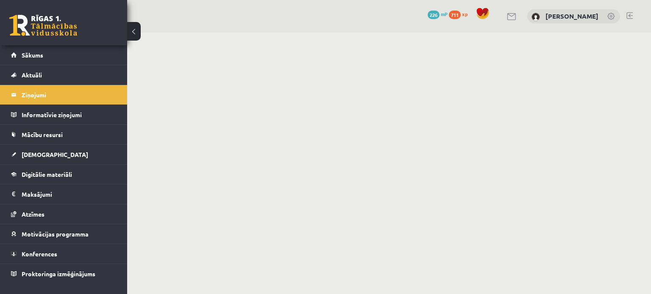 Image resolution: width=651 pixels, height=294 pixels. Describe the element at coordinates (64, 274) in the screenshot. I see `a: Proktoringa izmēģinājums` at that location.